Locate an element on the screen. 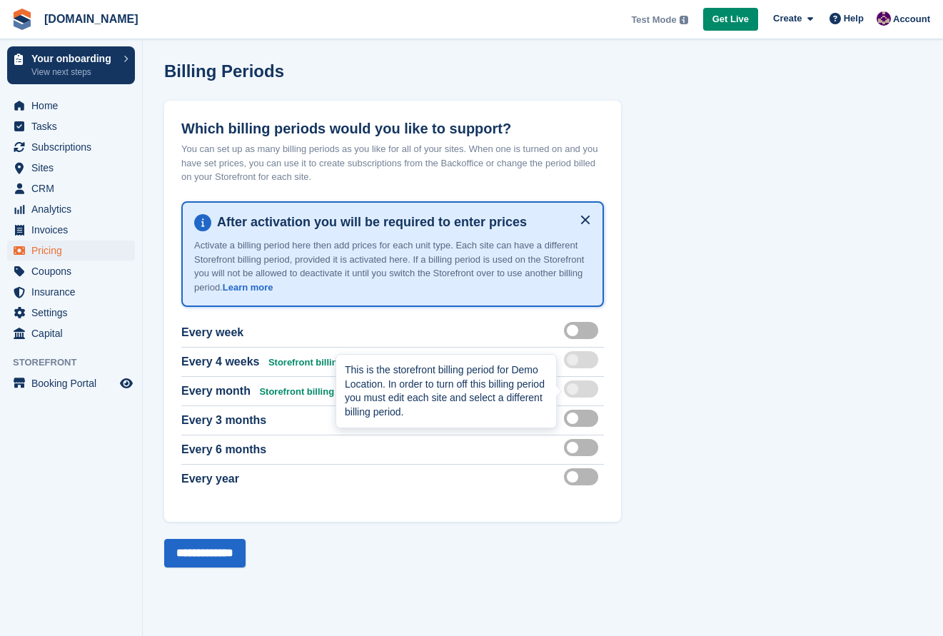  span: Storefront is located at coordinates (77, 363).